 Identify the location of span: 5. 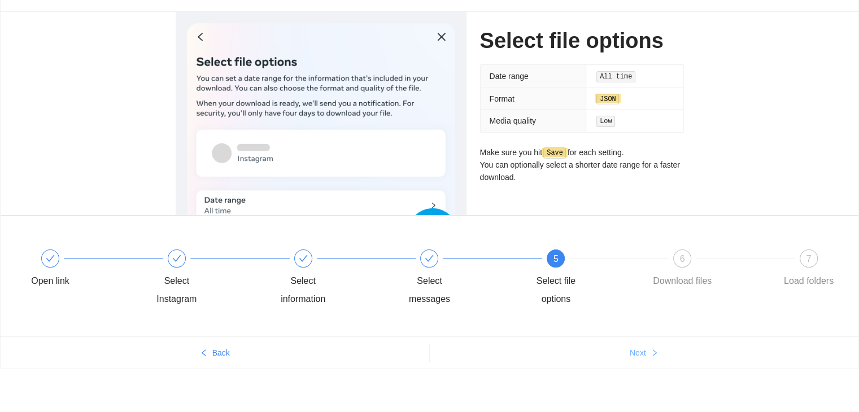
(556, 259).